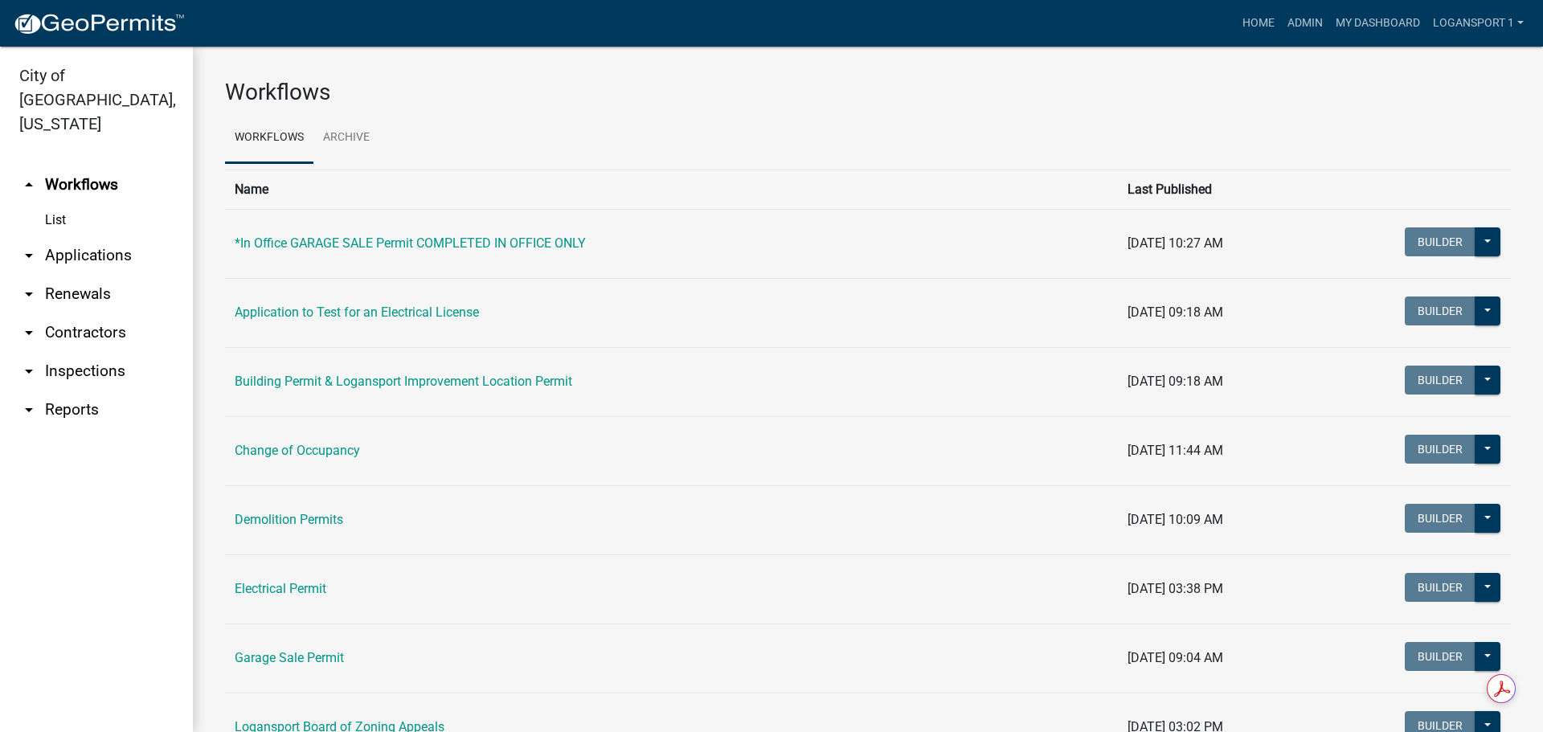 Image resolution: width=1543 pixels, height=732 pixels. I want to click on i: arrow_drop_up, so click(29, 185).